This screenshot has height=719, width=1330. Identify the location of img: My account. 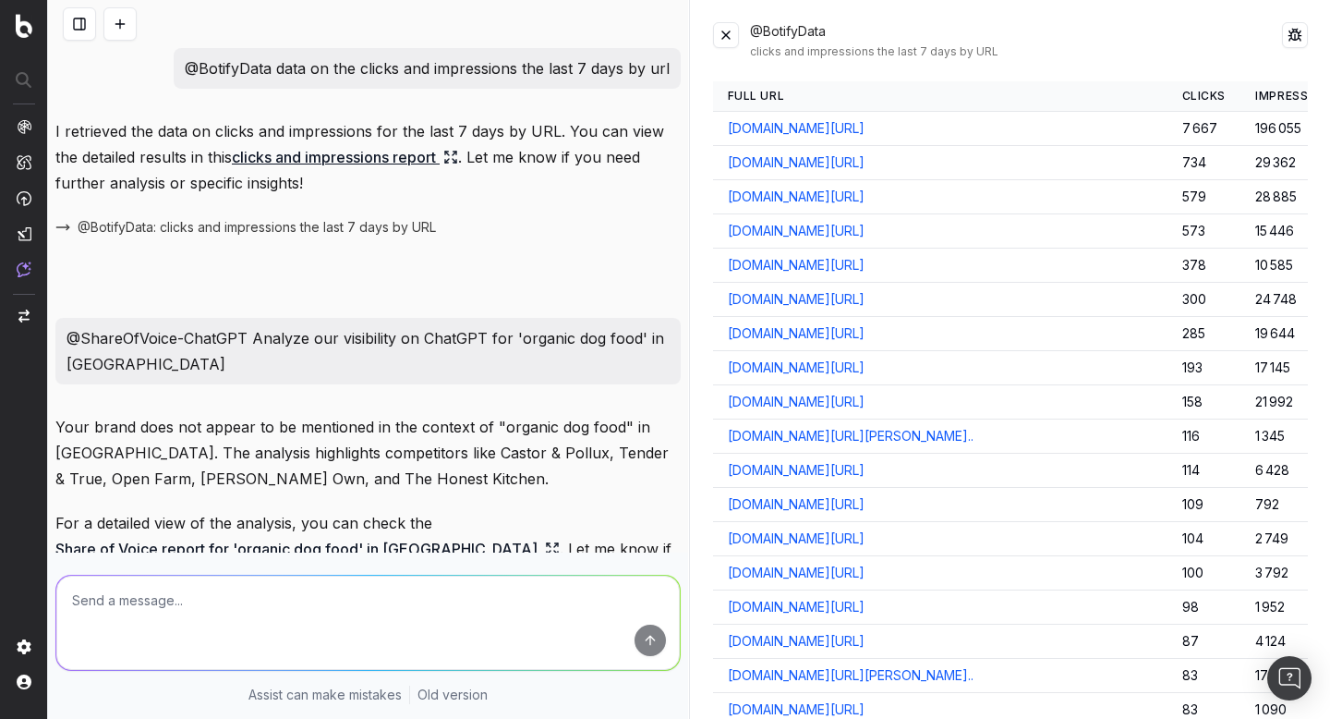
(24, 682).